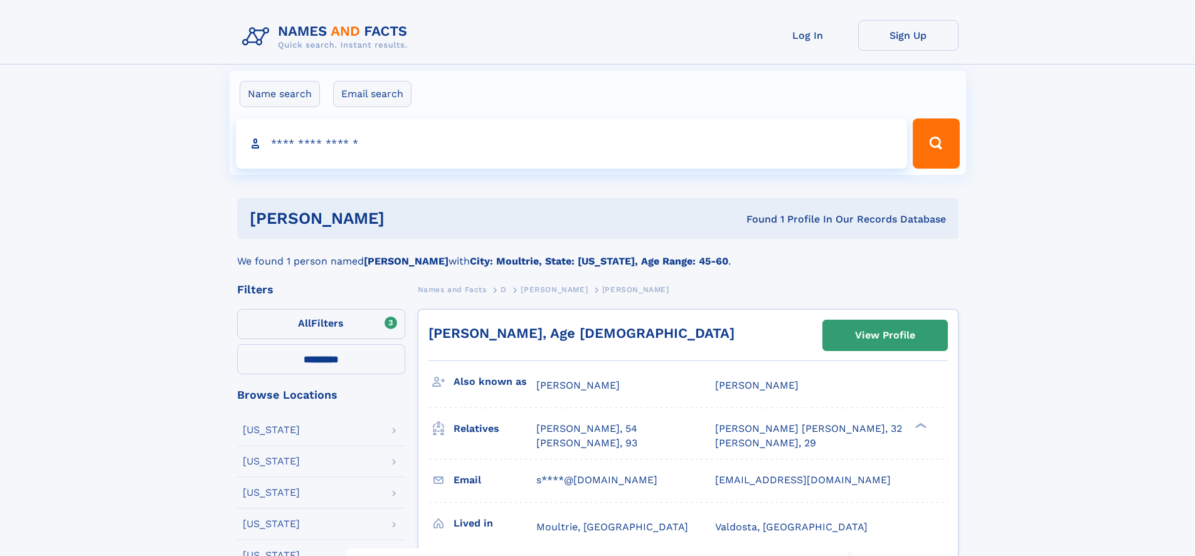 The height and width of the screenshot is (556, 1195). What do you see at coordinates (936, 144) in the screenshot?
I see `button: Search Button` at bounding box center [936, 144].